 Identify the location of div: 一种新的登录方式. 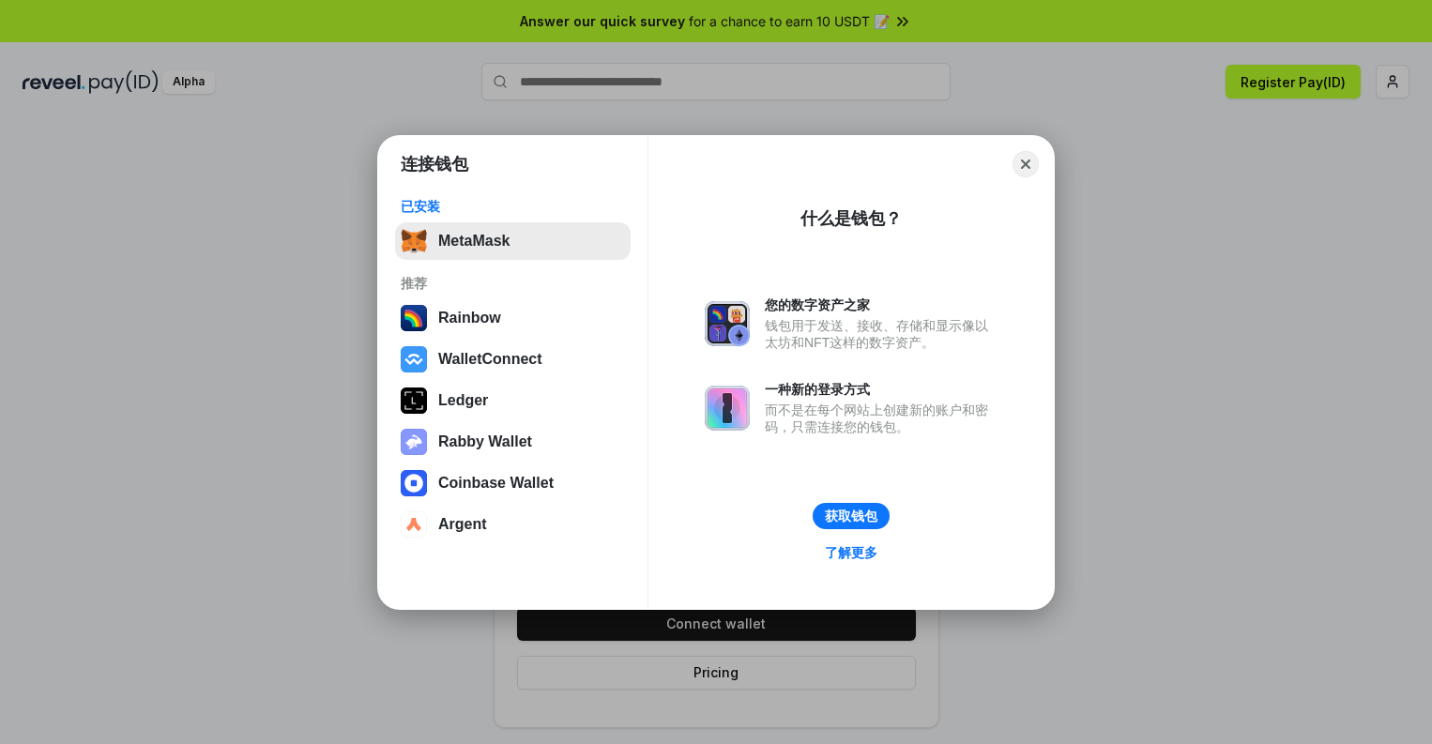
(881, 389).